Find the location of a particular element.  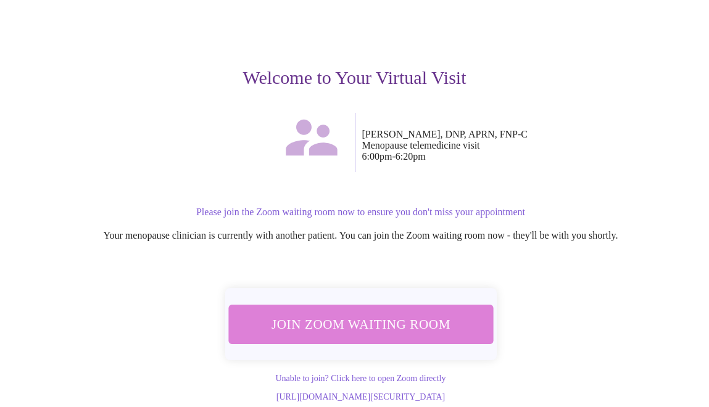

p: Please join the Zoom waiting room now to ensure you don't miss your appointment is located at coordinates (360, 212).